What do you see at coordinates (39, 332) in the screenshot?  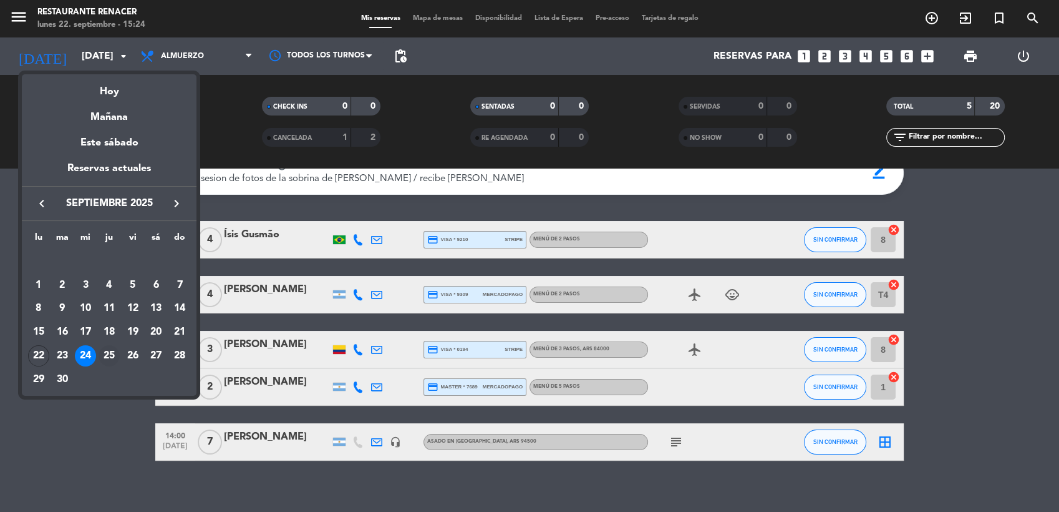 I see `div: 15` at bounding box center [39, 332].